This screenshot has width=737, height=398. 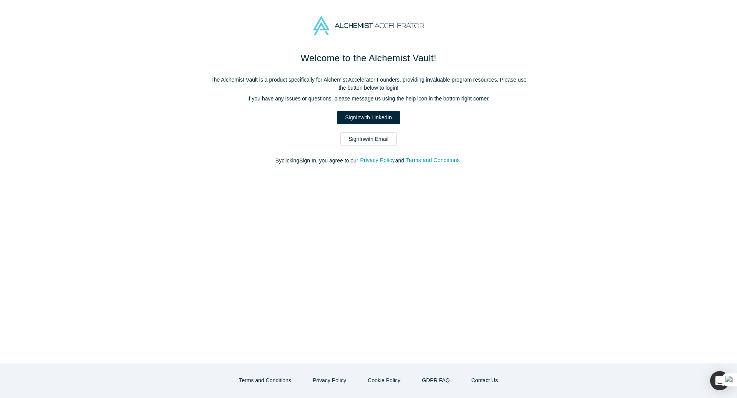 What do you see at coordinates (484, 380) in the screenshot?
I see `button: Contact Us` at bounding box center [484, 380].